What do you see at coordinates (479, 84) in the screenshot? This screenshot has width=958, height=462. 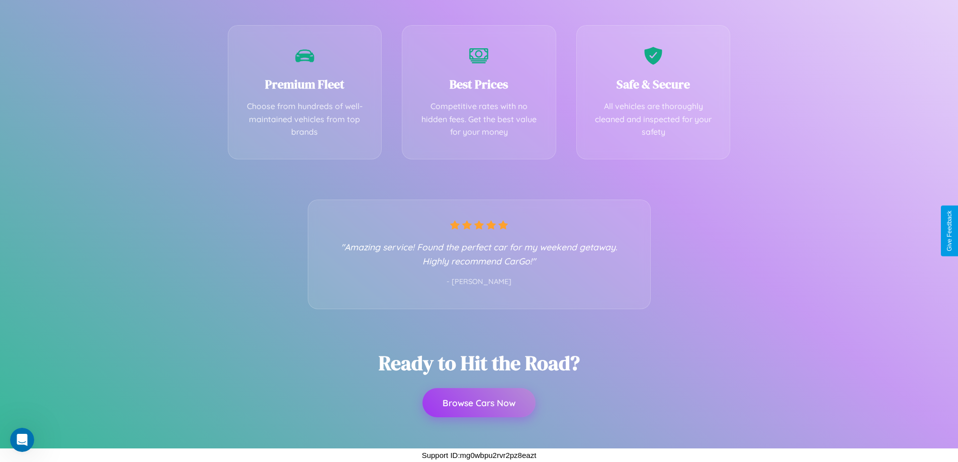 I see `h3: Best Prices` at bounding box center [479, 84].